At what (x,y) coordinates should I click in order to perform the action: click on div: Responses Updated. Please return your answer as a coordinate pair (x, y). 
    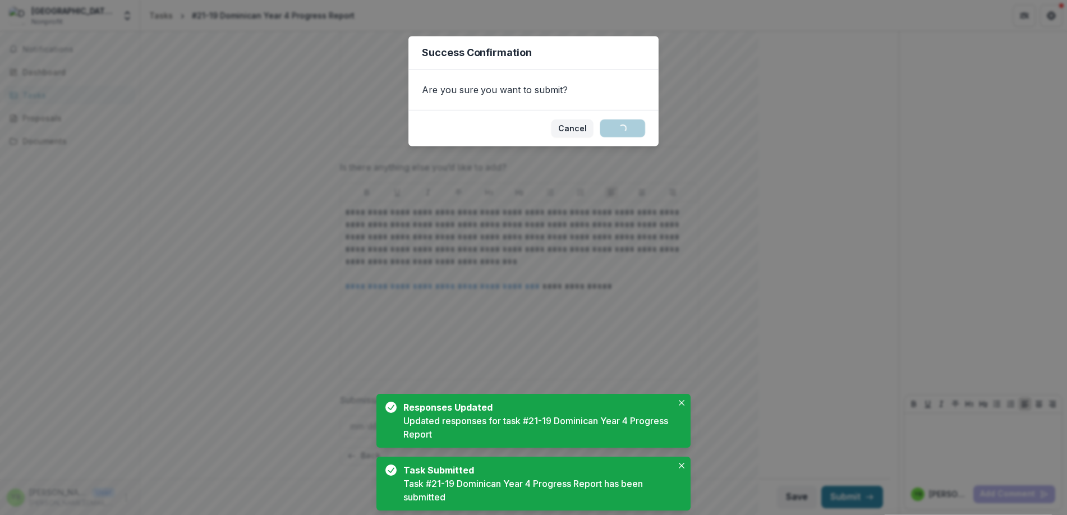
    Looking at the image, I should click on (536, 407).